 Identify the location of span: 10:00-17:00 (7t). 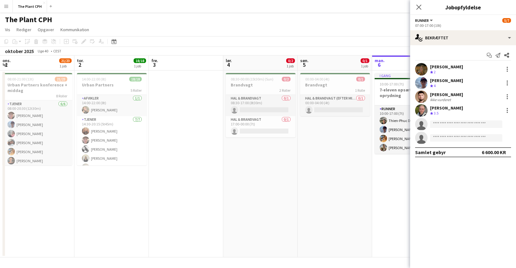
(392, 84).